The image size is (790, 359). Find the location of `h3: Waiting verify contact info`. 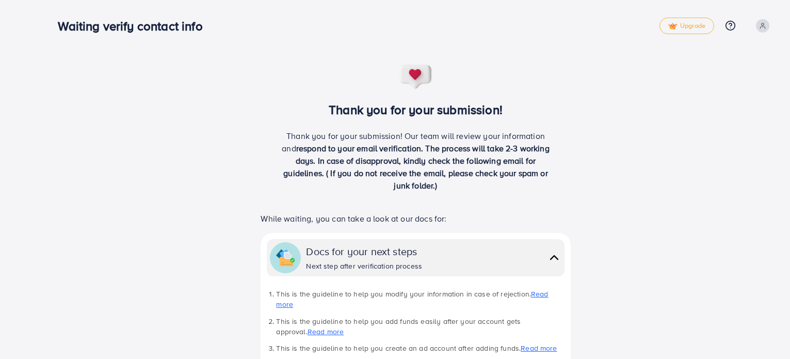

h3: Waiting verify contact info is located at coordinates (134, 26).